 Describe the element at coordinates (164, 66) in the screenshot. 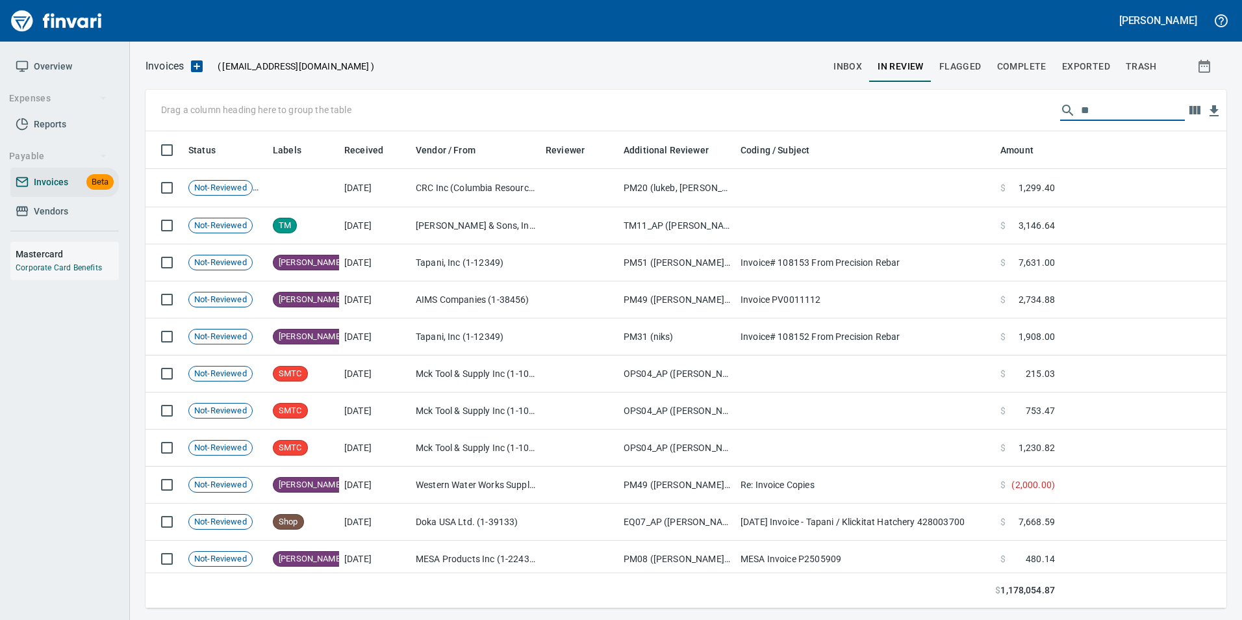

I see `p: Invoices` at that location.